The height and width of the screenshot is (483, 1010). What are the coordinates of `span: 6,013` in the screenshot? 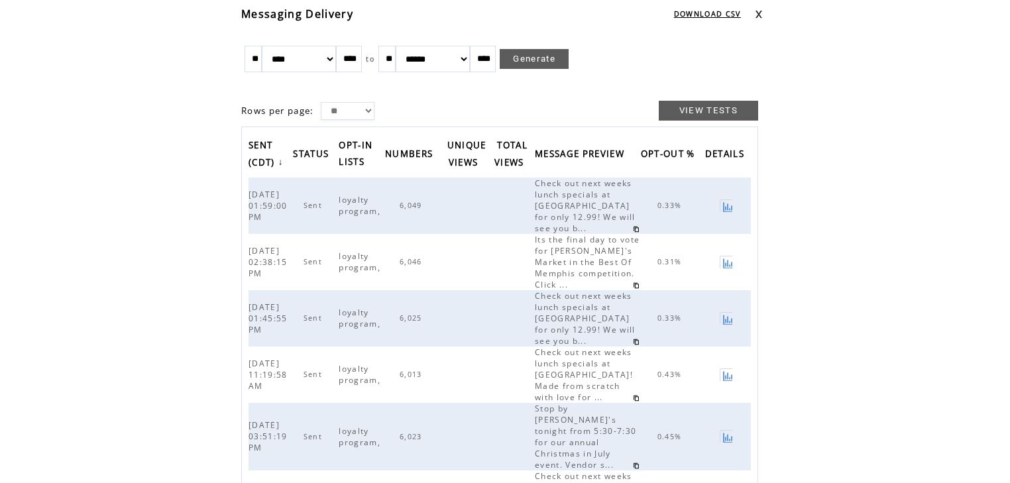 It's located at (412, 374).